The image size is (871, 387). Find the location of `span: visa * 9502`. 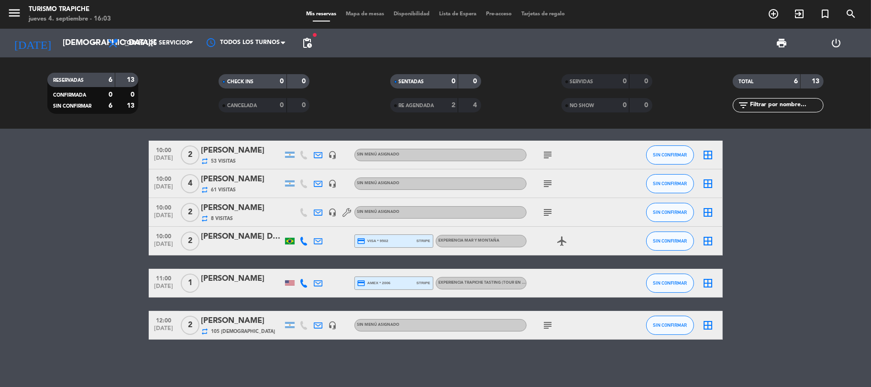

span: visa * 9502 is located at coordinates (373, 241).